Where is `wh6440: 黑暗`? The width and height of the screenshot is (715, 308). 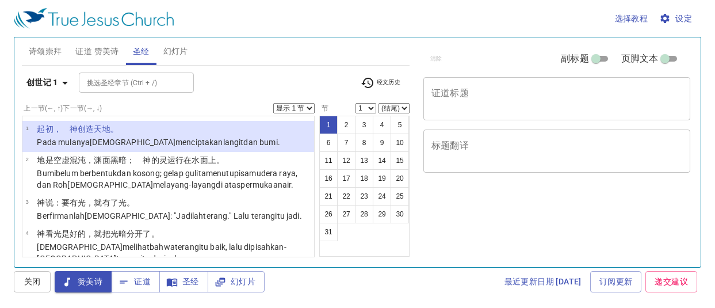 wh6440: 黑暗 is located at coordinates (167, 160).